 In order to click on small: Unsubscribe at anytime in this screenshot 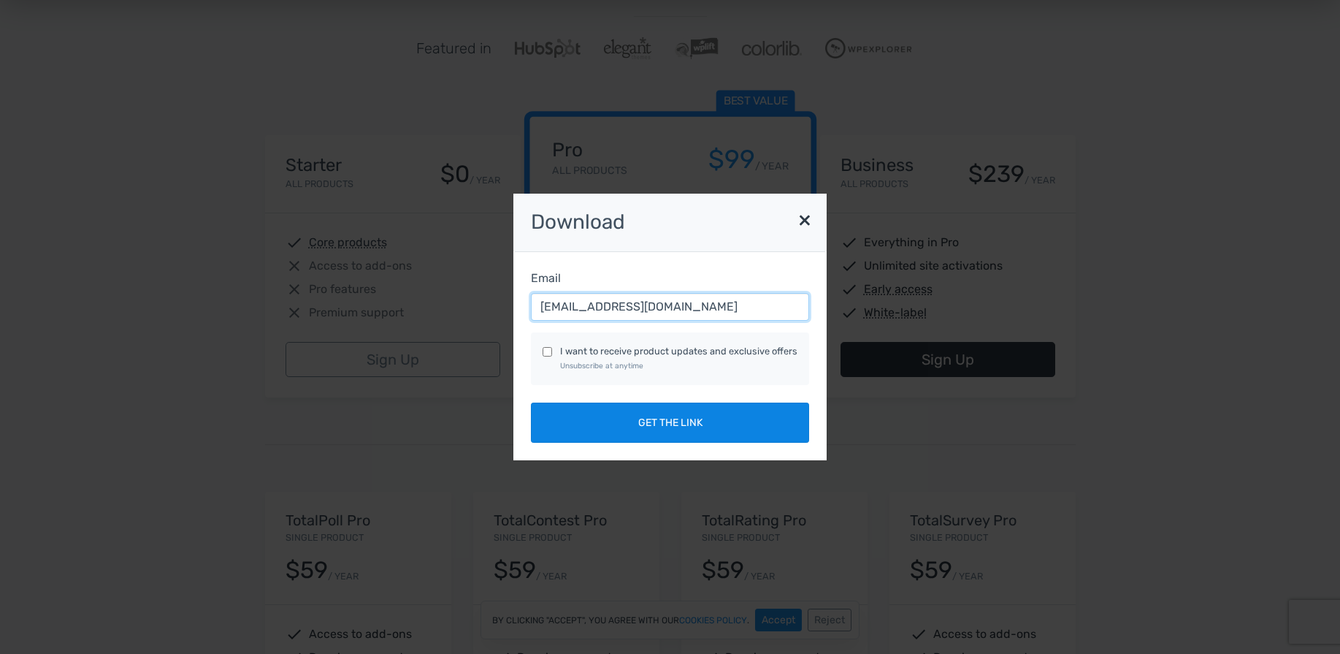, I will do `click(602, 365)`.